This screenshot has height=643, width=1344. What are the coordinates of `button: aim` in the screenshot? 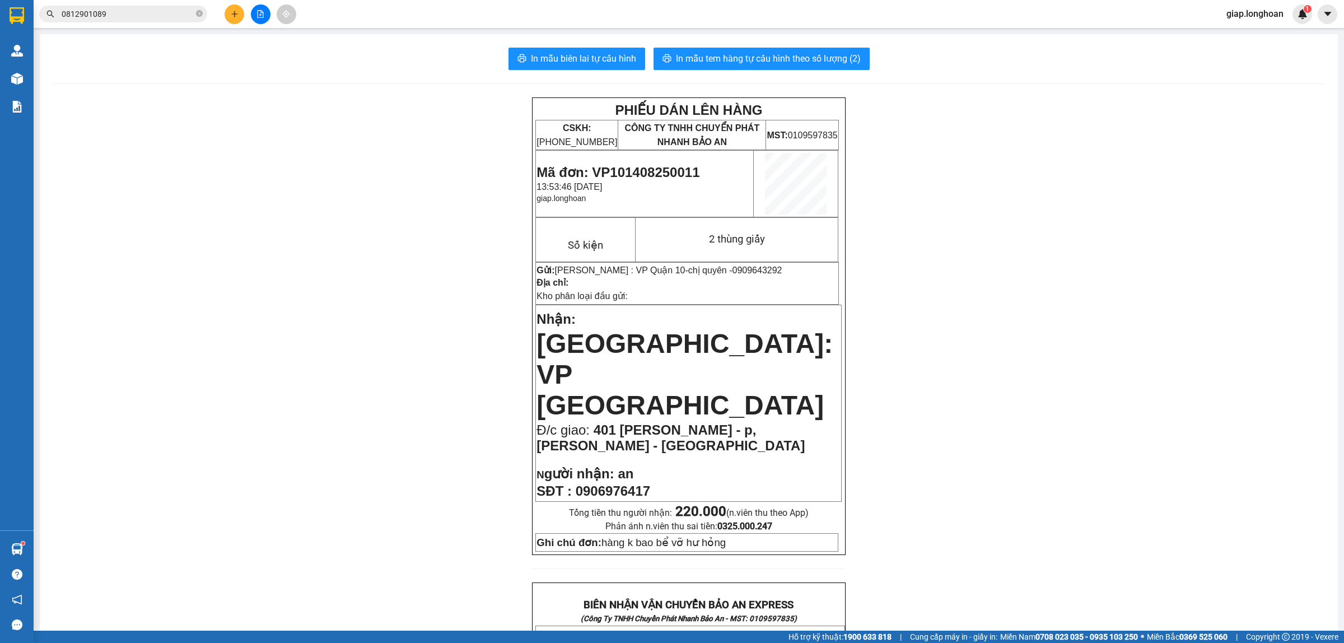 It's located at (286, 14).